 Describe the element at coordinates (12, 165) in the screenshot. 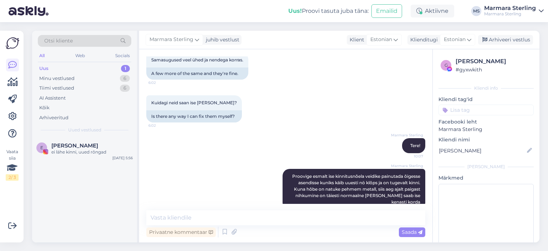

I see `div: Vaata siia` at that location.